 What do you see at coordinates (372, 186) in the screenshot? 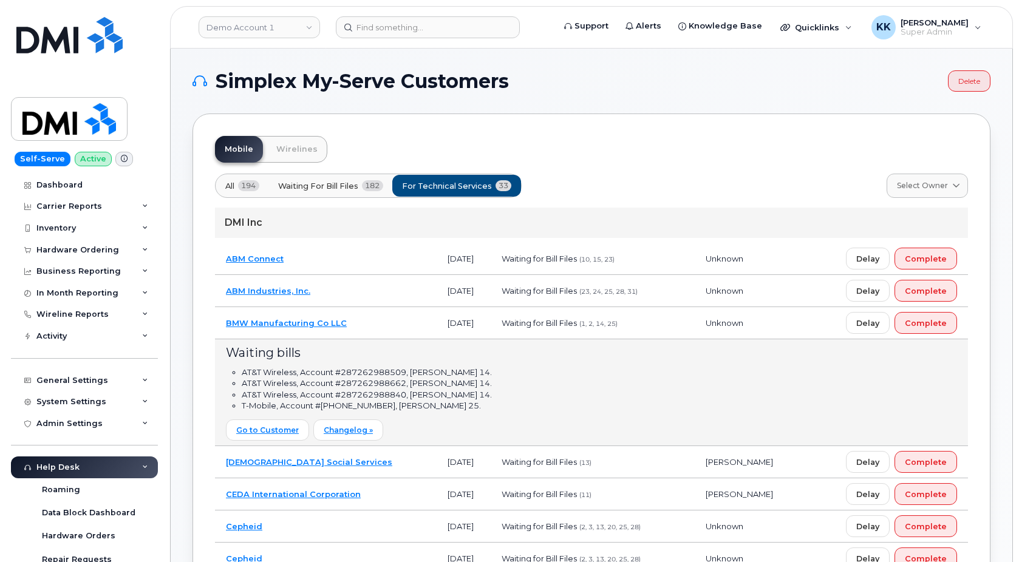
I see `span: 182` at bounding box center [372, 186].